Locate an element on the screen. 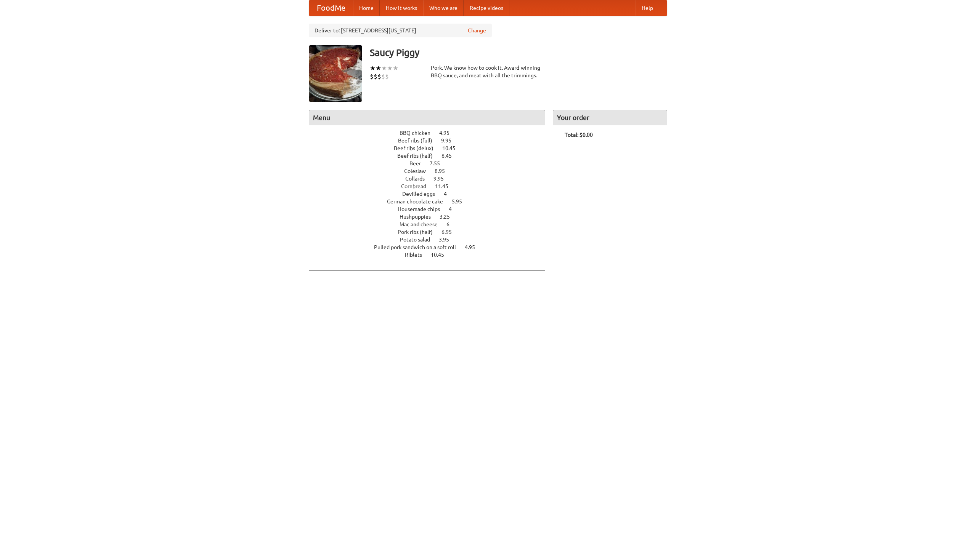  span: Potato salad is located at coordinates (419, 240).